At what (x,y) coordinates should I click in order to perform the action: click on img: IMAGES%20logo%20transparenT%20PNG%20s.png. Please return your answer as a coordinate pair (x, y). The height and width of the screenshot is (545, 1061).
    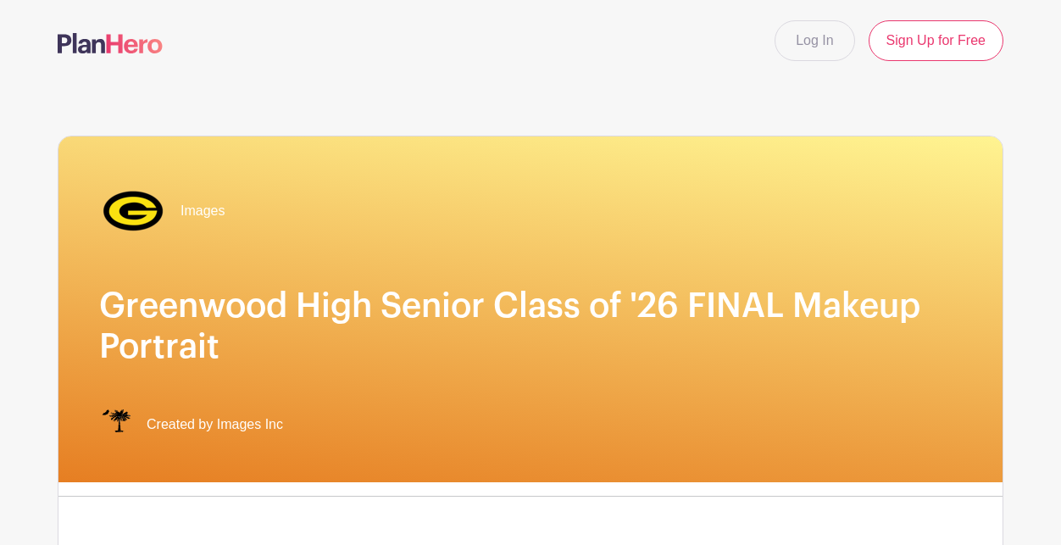
    Looking at the image, I should click on (116, 425).